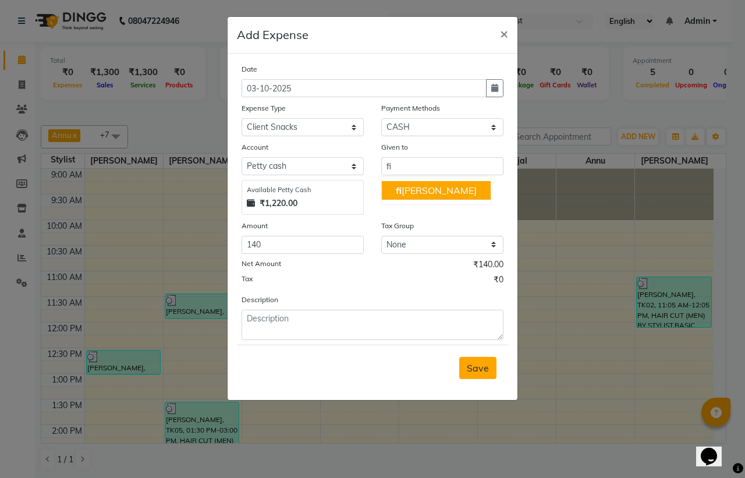 This screenshot has height=478, width=745. Describe the element at coordinates (249, 69) in the screenshot. I see `label: Date` at that location.